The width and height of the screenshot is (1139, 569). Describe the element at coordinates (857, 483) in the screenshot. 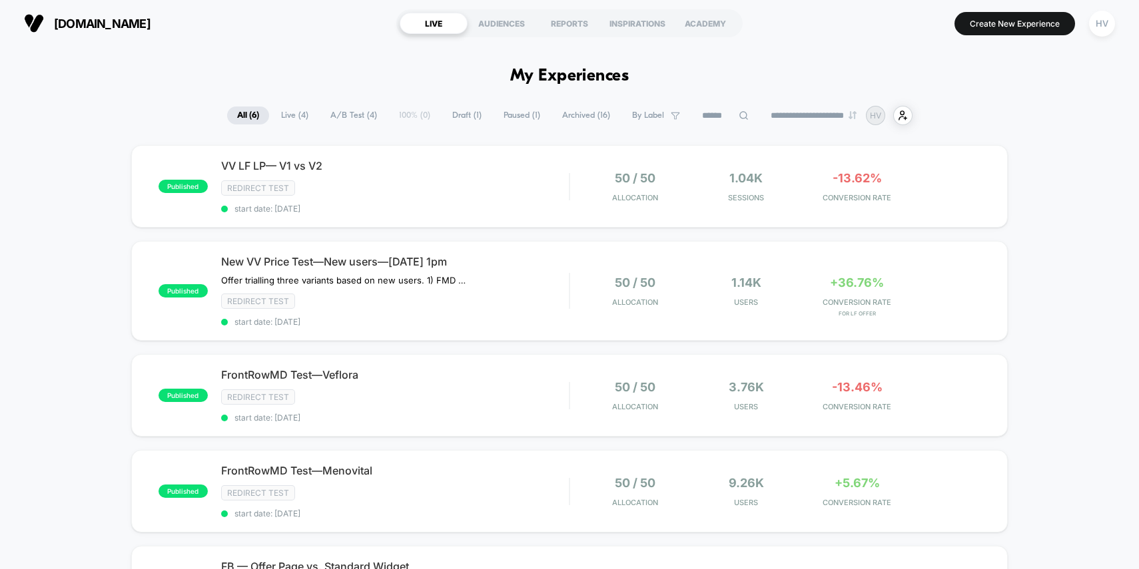

I see `span: +5.67%` at that location.